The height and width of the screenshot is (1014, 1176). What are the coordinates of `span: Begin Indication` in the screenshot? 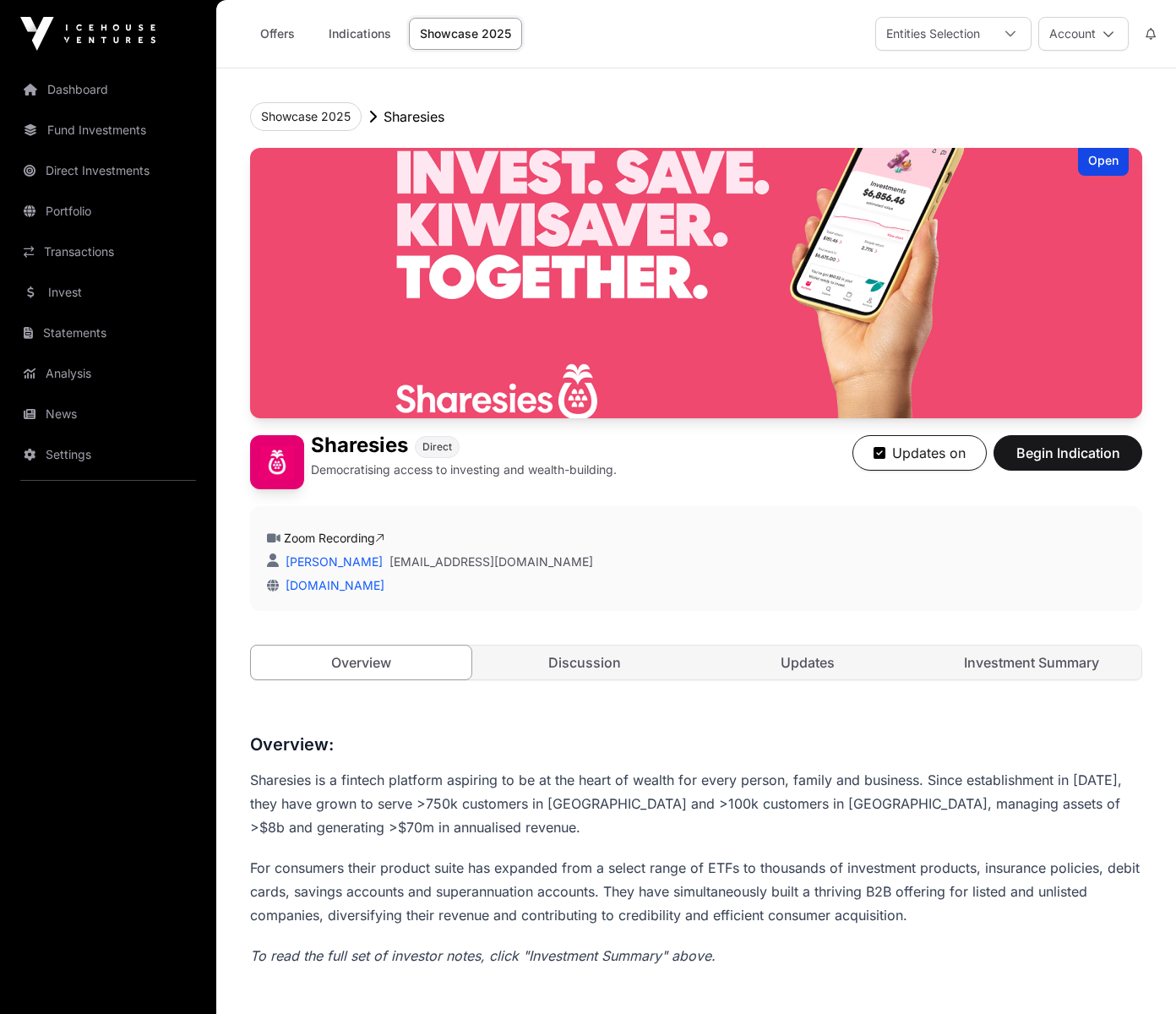 It's located at (1069, 453).